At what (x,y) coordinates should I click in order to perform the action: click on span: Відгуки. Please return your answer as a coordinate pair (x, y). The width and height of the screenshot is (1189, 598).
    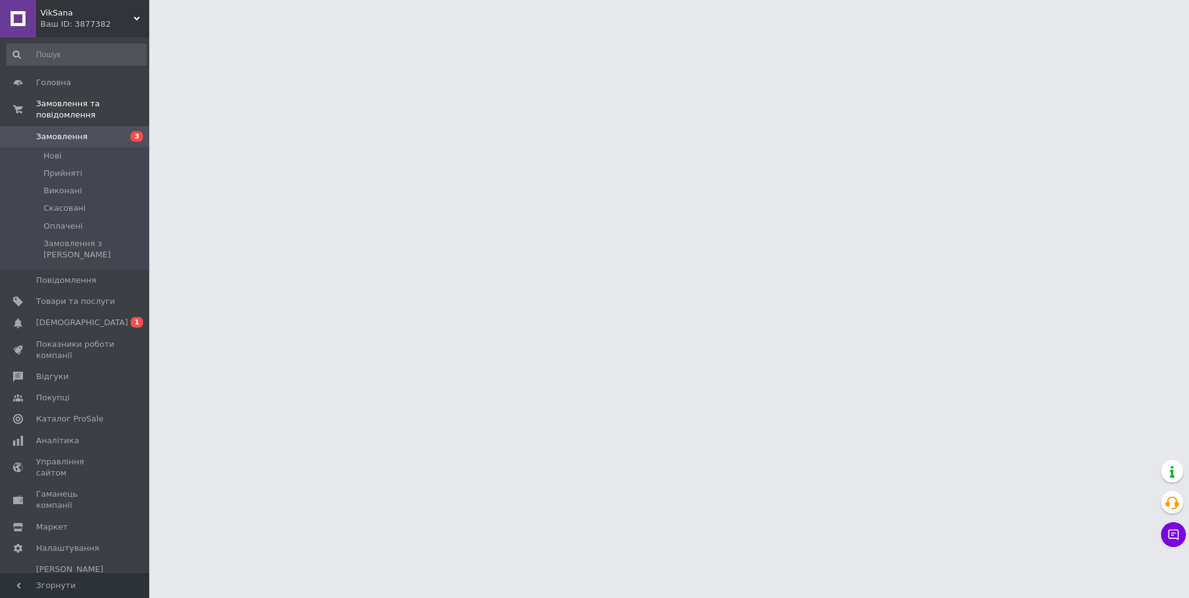
    Looking at the image, I should click on (52, 377).